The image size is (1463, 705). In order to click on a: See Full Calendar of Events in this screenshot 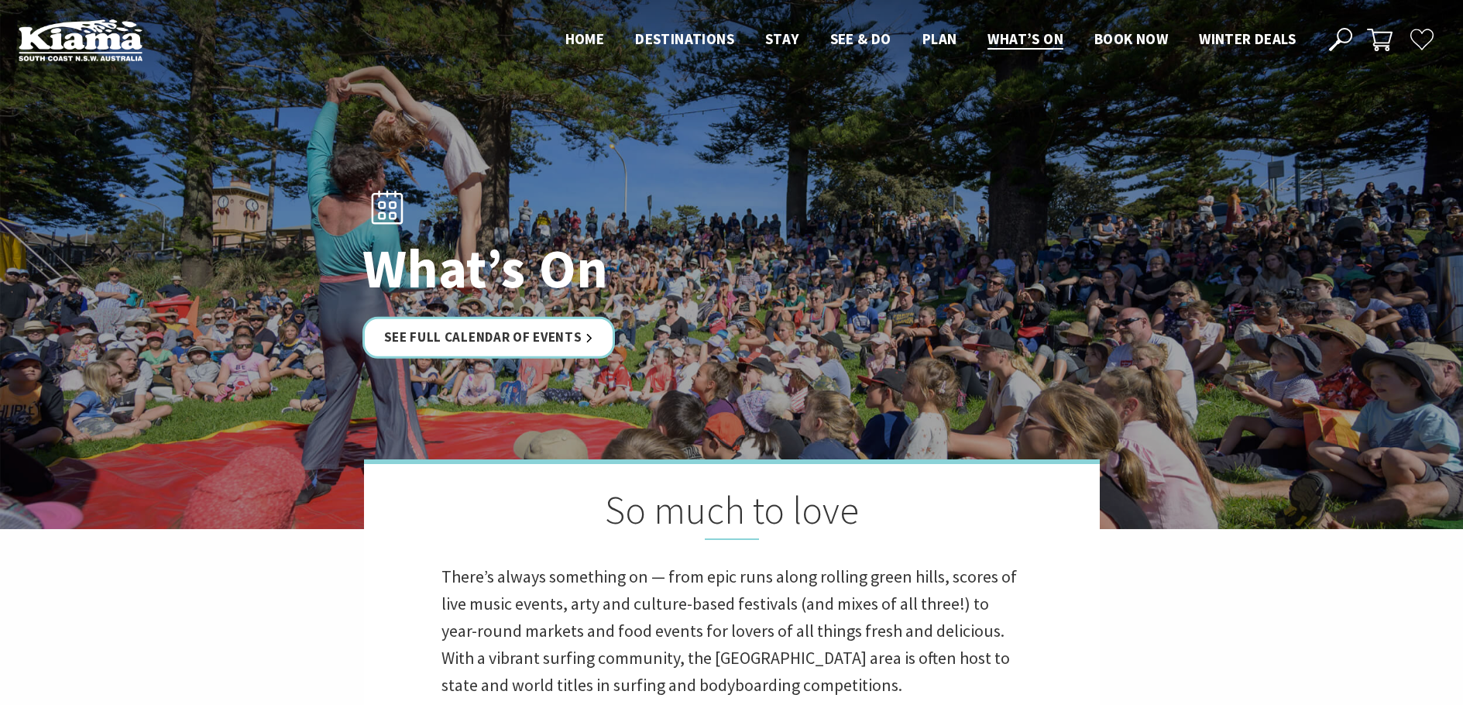, I will do `click(489, 337)`.